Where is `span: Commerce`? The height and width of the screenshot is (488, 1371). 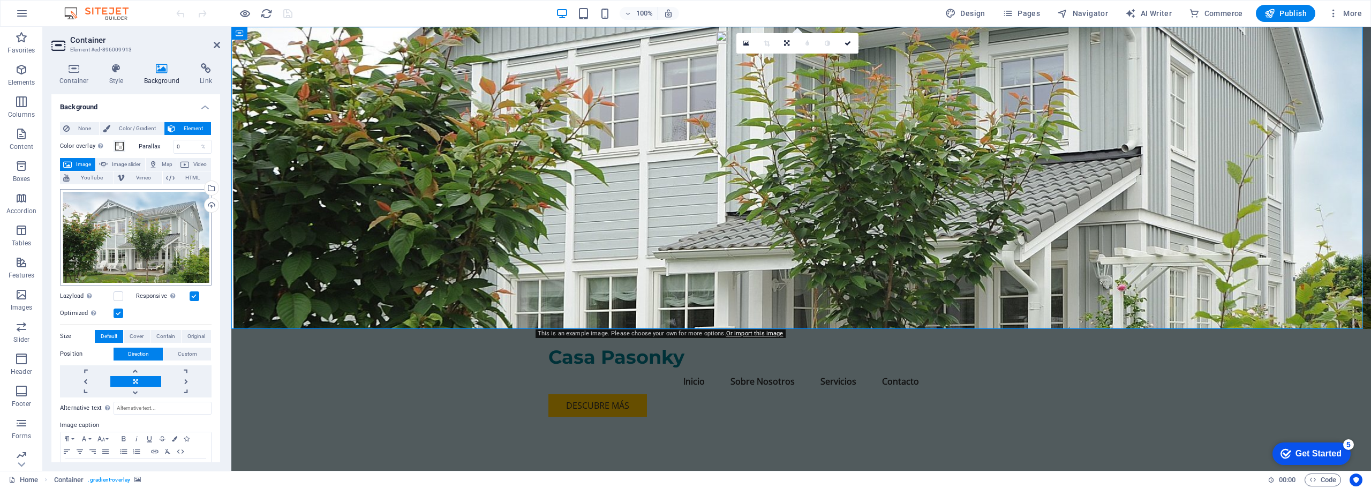 span: Commerce is located at coordinates (1216, 13).